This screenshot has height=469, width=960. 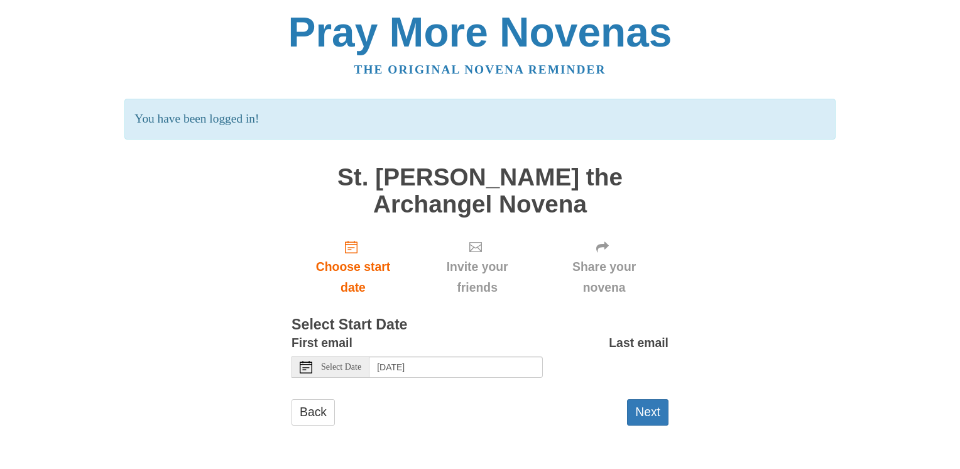 I want to click on label: First email, so click(x=322, y=342).